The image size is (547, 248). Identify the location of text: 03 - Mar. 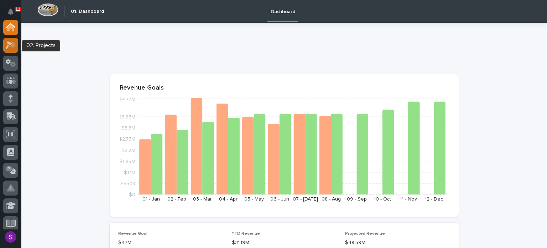
(202, 199).